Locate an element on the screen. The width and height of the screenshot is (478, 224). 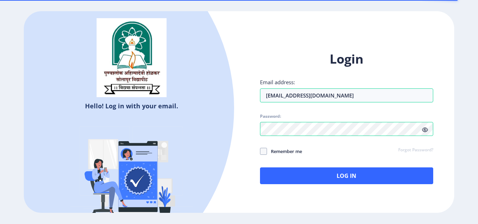
img: sulogo.png is located at coordinates (132, 58).